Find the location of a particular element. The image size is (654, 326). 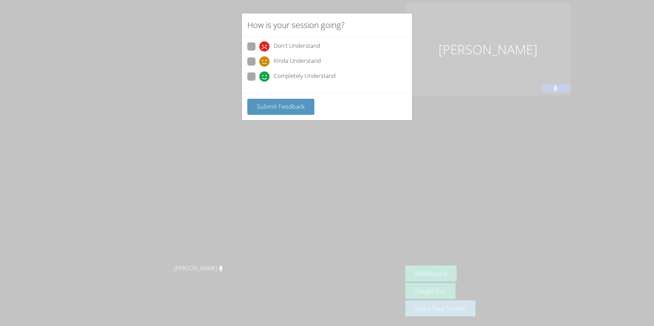

span: Don't Understand is located at coordinates (297, 47).